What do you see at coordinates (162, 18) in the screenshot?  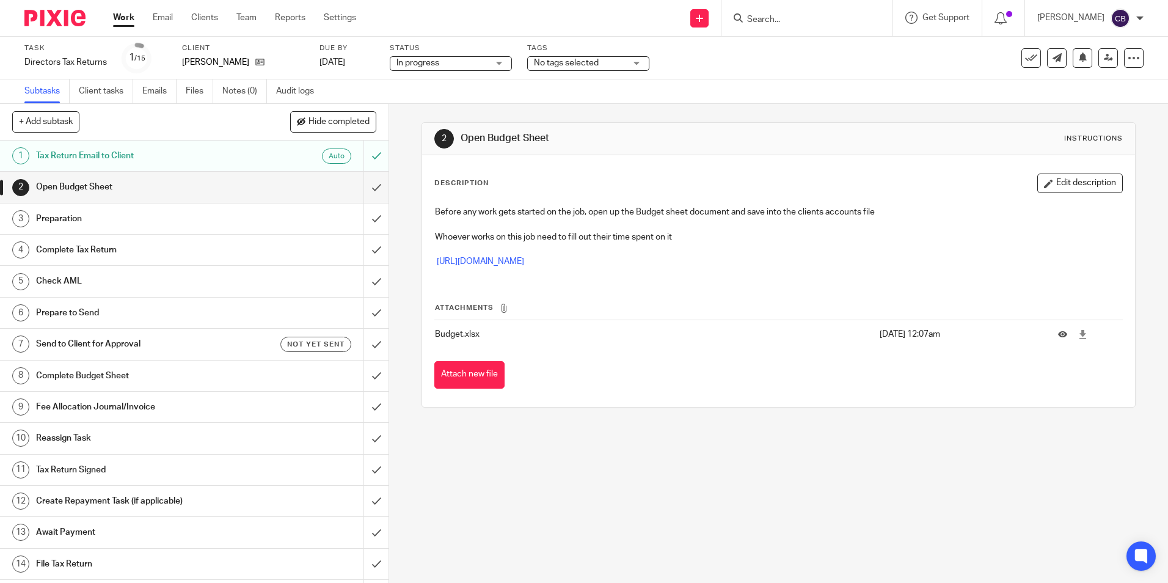 I see `a: Email` at bounding box center [162, 18].